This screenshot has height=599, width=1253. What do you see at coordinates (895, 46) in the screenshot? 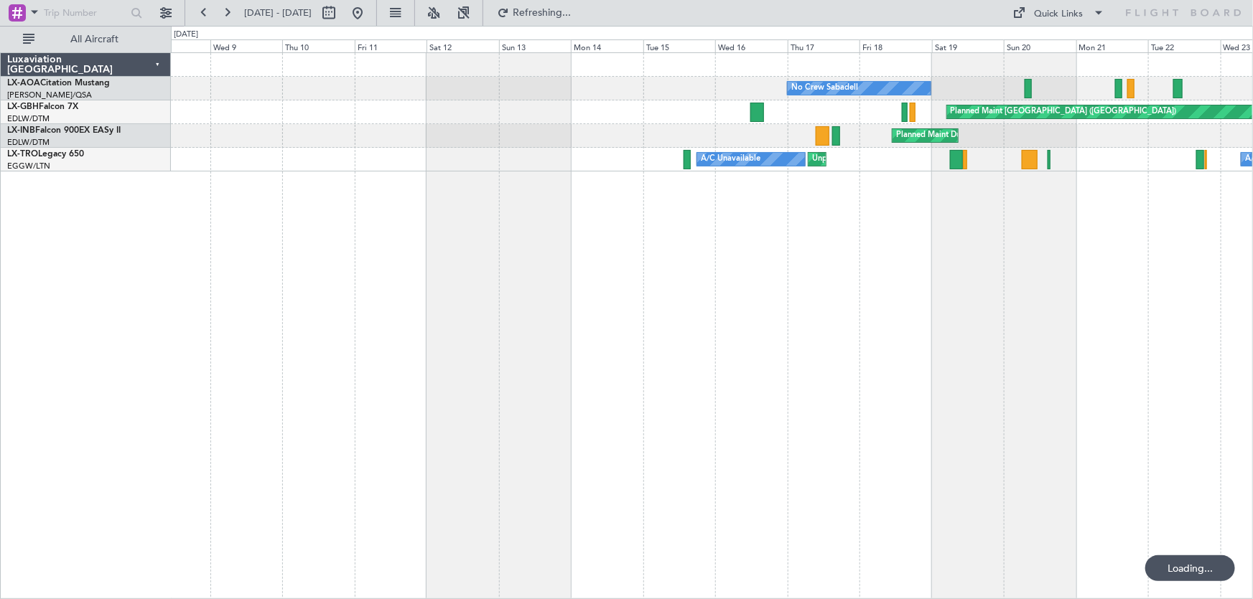
I see `div: Fri 18` at bounding box center [895, 46].